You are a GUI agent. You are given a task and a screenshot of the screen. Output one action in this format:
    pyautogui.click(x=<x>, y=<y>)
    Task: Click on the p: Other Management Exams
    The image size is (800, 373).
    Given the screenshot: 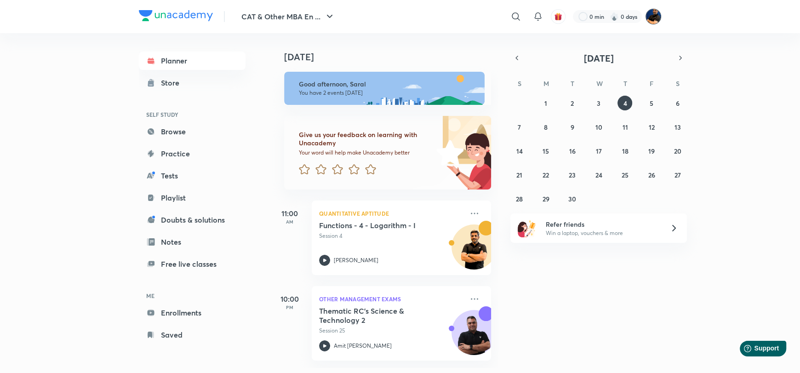 What is the action you would take?
    pyautogui.click(x=391, y=299)
    